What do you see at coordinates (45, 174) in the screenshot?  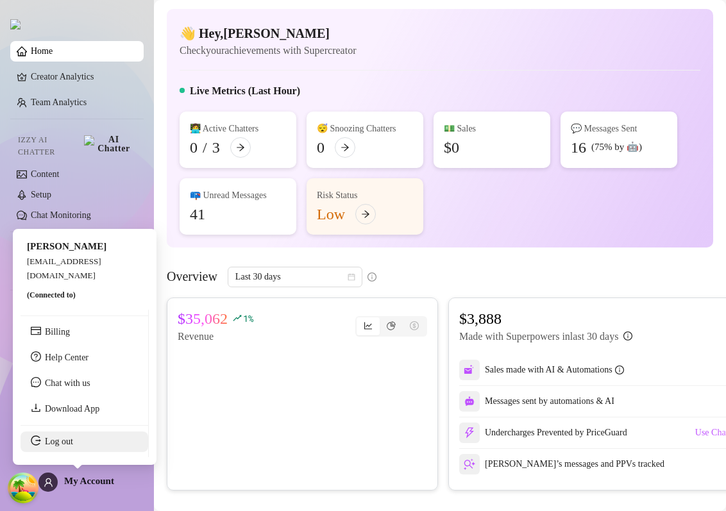 I see `a: Content` at bounding box center [45, 174].